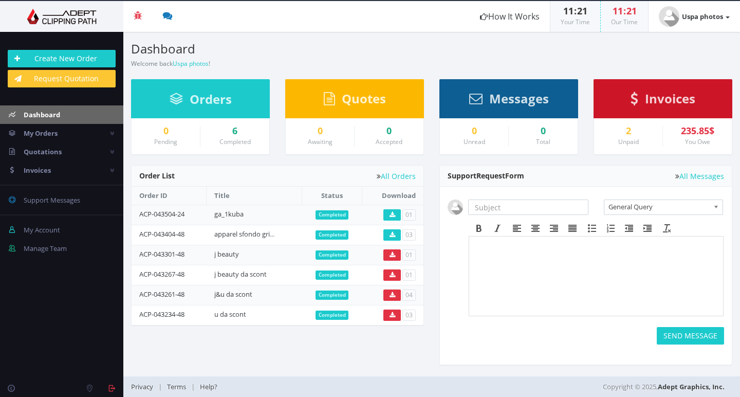  What do you see at coordinates (475, 141) in the screenshot?
I see `small: Unread` at bounding box center [475, 141].